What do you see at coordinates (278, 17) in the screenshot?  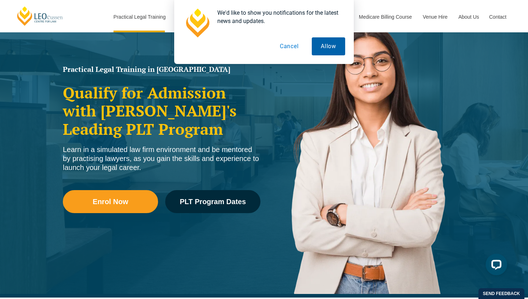 I see `div: We'd like to show you notifications for the latest news and updates.` at bounding box center [278, 17].